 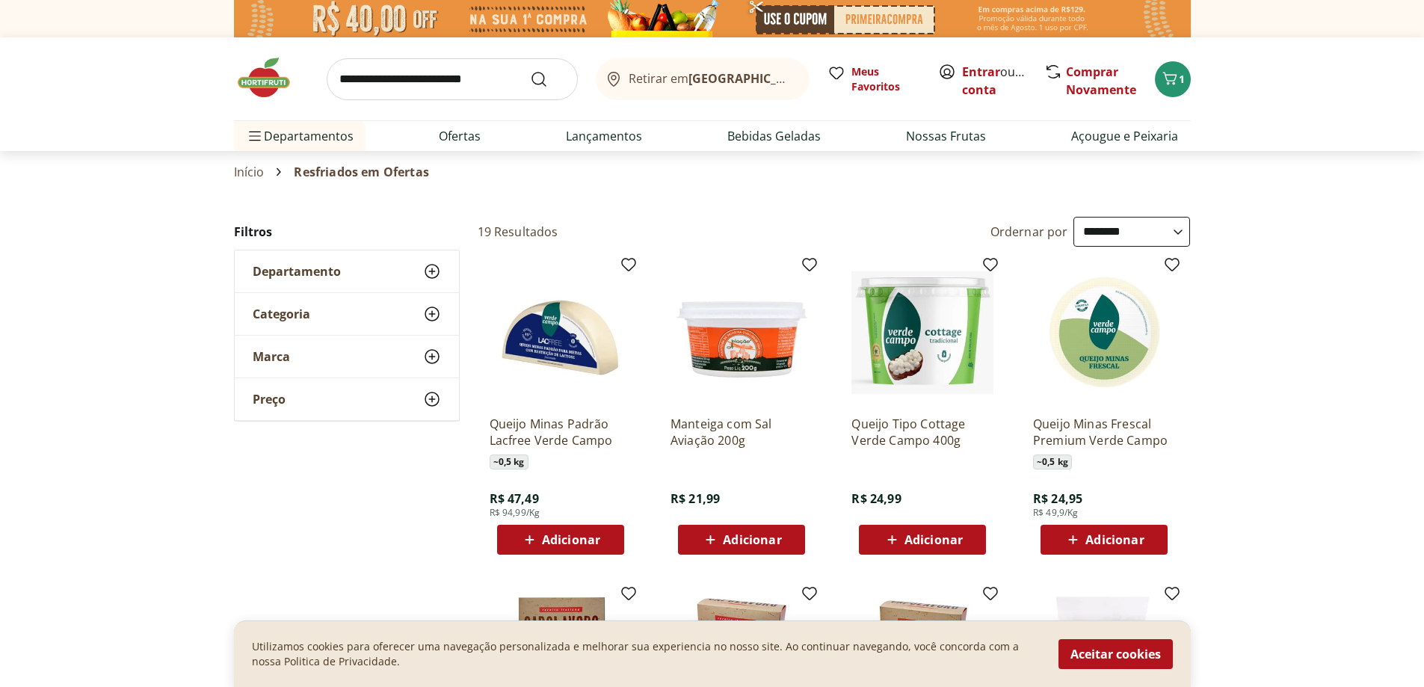 What do you see at coordinates (1125, 136) in the screenshot?
I see `a: Açougue e Peixaria` at bounding box center [1125, 136].